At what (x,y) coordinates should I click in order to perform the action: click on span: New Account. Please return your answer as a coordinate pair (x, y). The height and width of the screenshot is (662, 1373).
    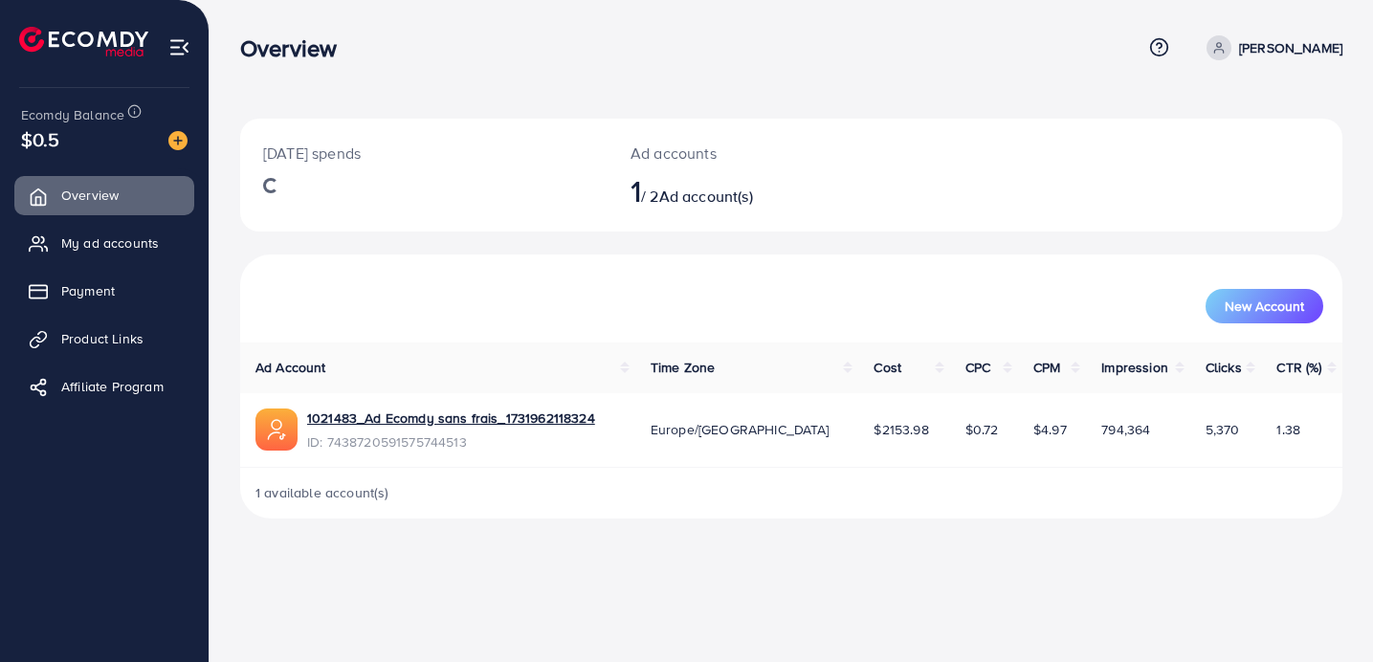
    Looking at the image, I should click on (1264, 306).